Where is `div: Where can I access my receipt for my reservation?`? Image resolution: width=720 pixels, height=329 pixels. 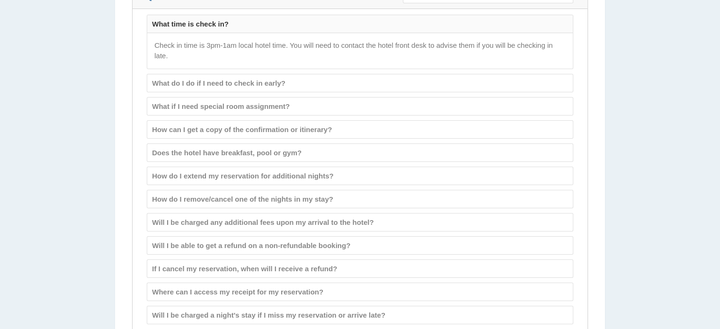 div: Where can I access my receipt for my reservation? is located at coordinates (360, 291).